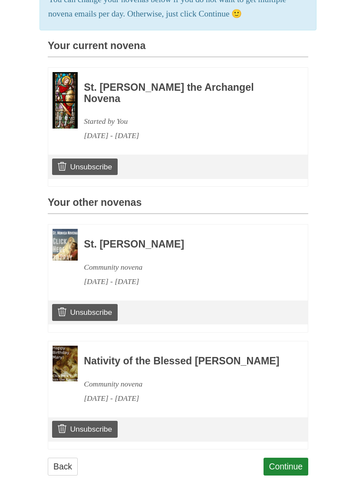  What do you see at coordinates (286, 467) in the screenshot?
I see `a: Continue` at bounding box center [286, 467].